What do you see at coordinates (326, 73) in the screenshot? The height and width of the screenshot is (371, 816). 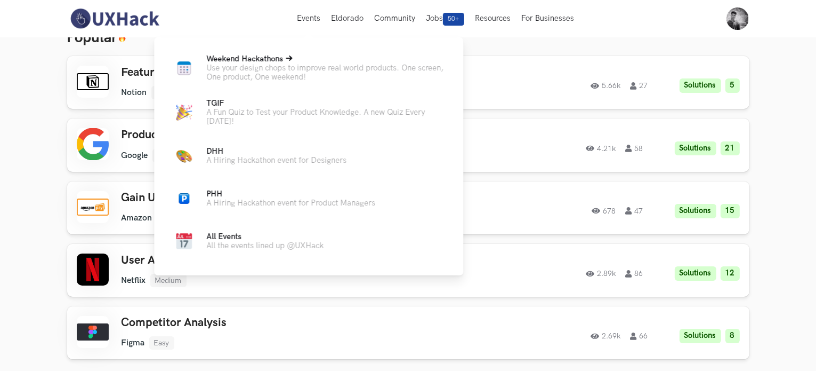 I see `p: Use your design chops to improve real world products. One screen, One product, One weekend!` at bounding box center [326, 73].